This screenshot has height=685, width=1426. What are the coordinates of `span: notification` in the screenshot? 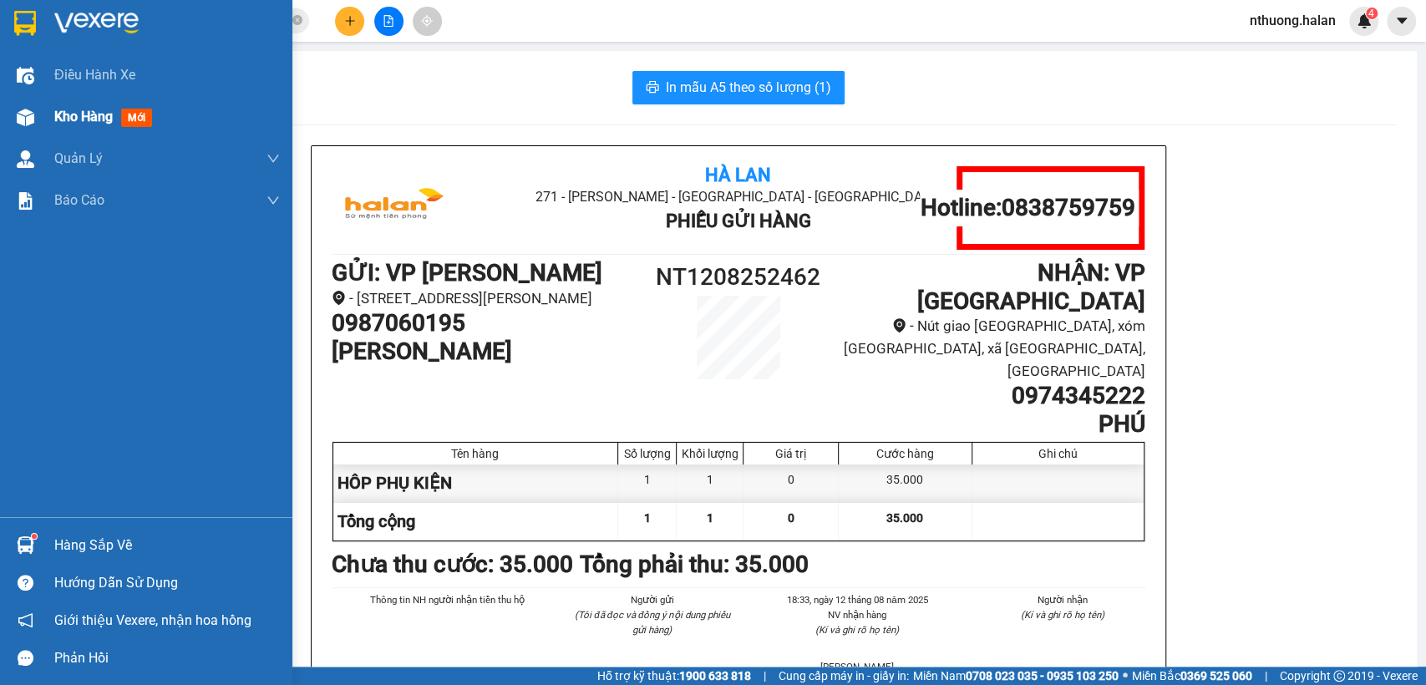 It's located at (25, 620).